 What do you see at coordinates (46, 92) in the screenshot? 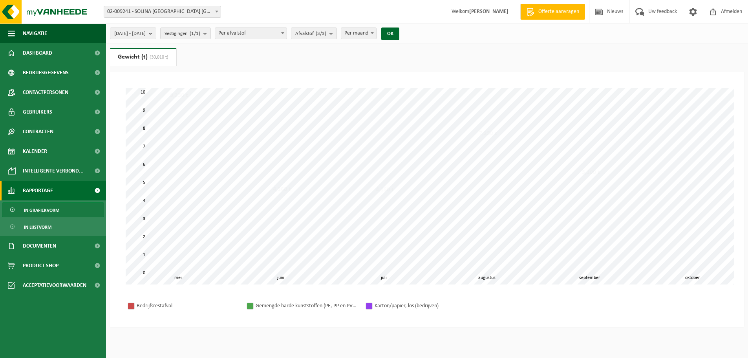
I see `span: Contactpersonen` at bounding box center [46, 92].